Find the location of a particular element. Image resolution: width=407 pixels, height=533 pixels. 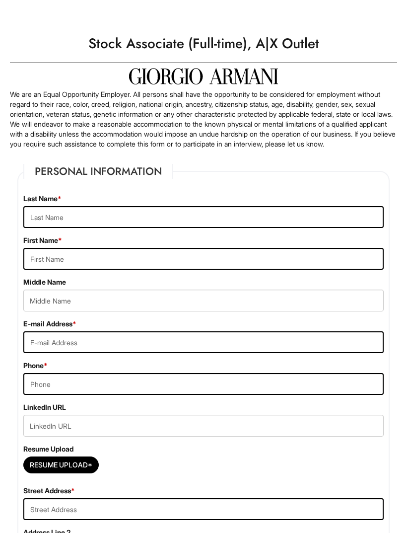

label: First Name is located at coordinates (43, 240).